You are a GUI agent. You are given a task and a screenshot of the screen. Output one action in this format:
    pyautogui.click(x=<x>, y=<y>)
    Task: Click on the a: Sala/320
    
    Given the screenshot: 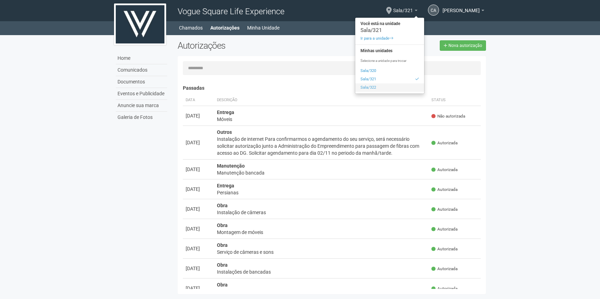 What is the action you would take?
    pyautogui.click(x=389, y=71)
    